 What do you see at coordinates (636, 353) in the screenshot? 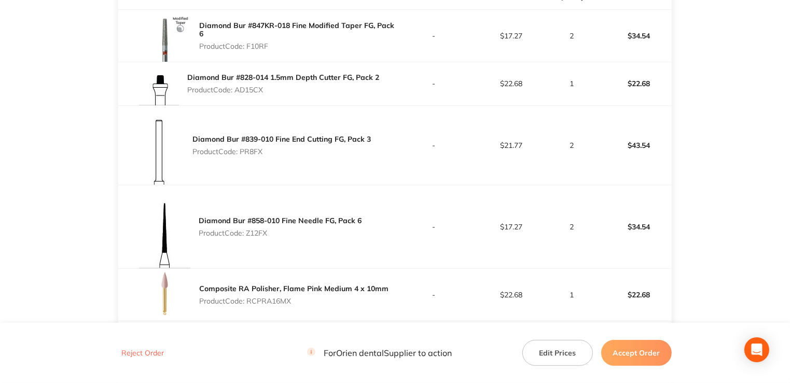
I see `button: Accept Order` at bounding box center [636, 353].